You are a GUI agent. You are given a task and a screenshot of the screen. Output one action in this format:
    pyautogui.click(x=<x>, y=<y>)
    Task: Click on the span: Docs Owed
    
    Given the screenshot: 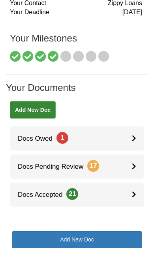 What is the action you would take?
    pyautogui.click(x=39, y=138)
    